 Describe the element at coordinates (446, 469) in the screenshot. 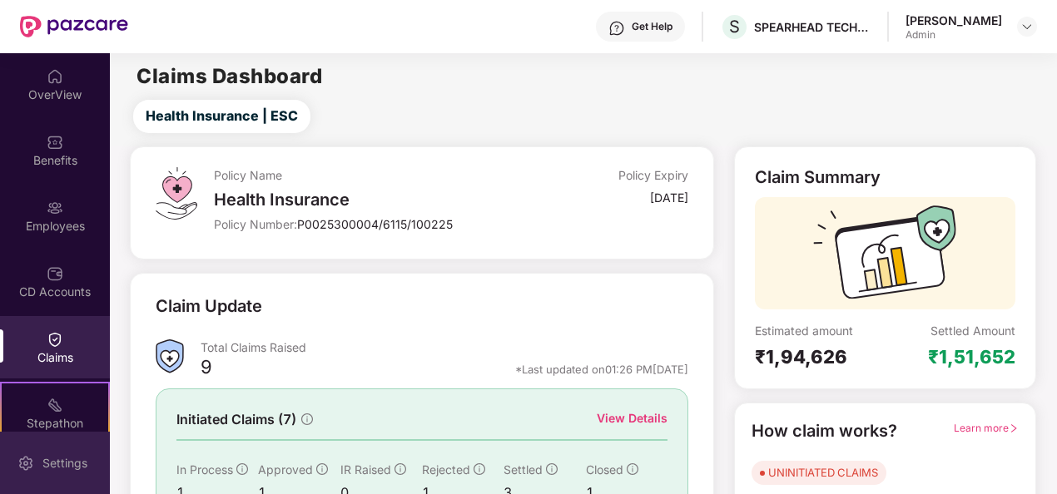

I see `span: Rejected` at that location.